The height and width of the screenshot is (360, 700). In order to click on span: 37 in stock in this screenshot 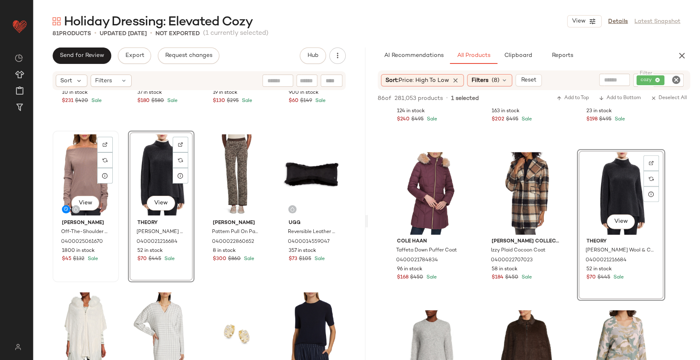, I will do `click(150, 93)`.